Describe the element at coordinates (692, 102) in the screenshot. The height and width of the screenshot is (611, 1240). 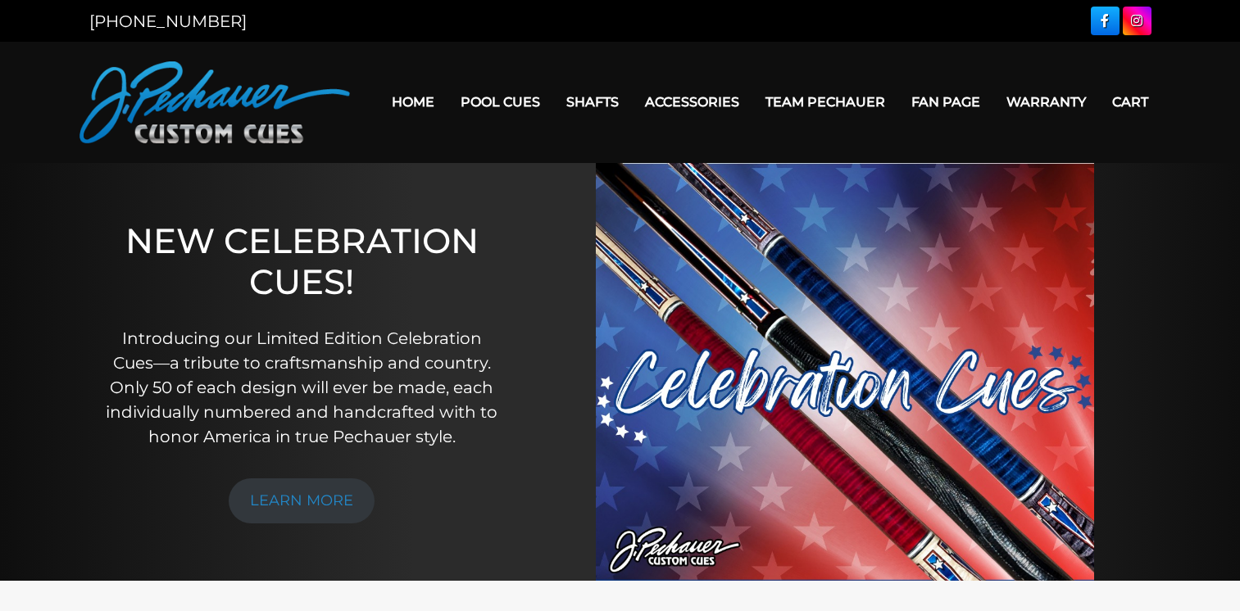
I see `a: Accessories` at that location.